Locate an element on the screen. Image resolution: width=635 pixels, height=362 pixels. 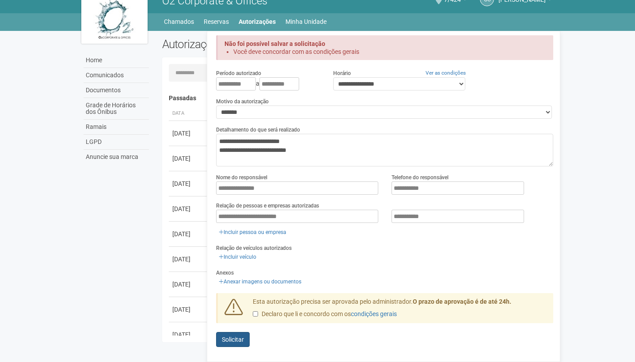
a: Grade de Horários dos Ônibus is located at coordinates (116, 109).